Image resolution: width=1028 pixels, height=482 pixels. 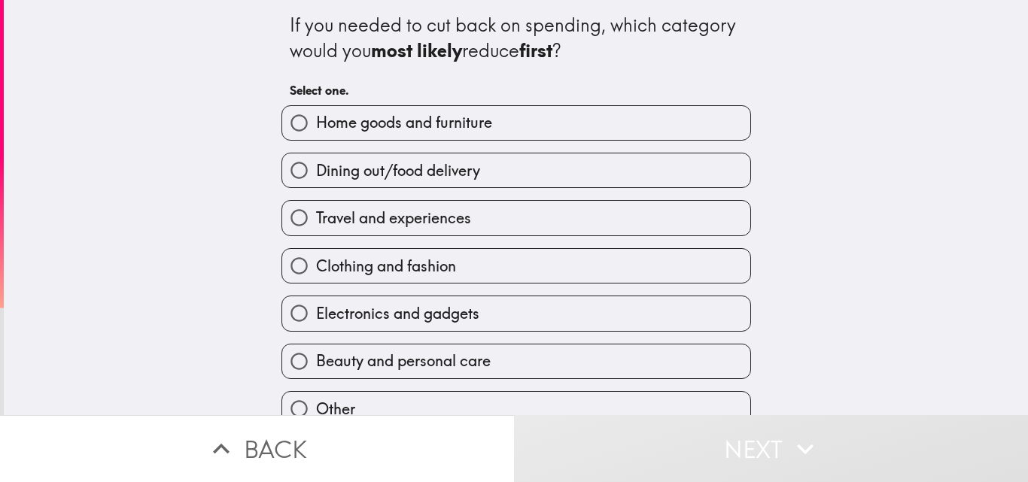 I want to click on button: Next, so click(x=771, y=448).